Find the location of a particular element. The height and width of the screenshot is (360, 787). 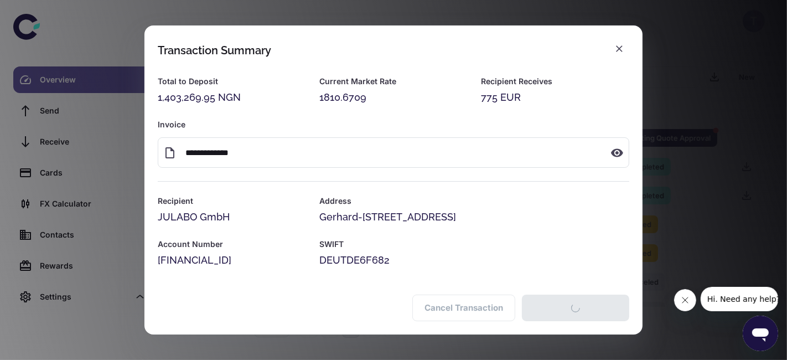

h6: Current Market Rate is located at coordinates (394, 81).